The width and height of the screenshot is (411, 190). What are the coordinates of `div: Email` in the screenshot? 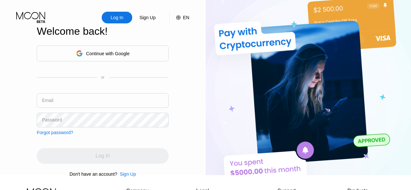 It's located at (47, 100).